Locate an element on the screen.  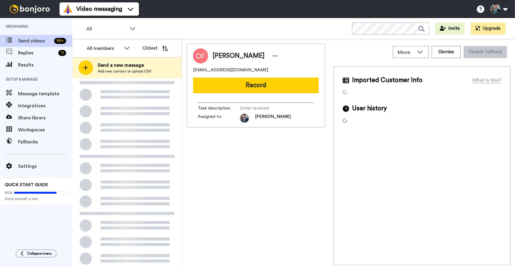
span: All is located at coordinates (106, 29).